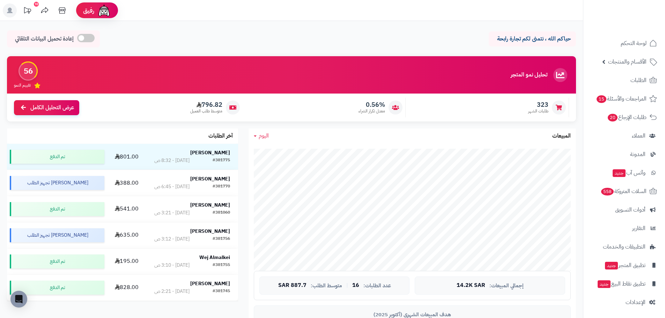  What do you see at coordinates (221, 213) in the screenshot?
I see `div: #381060` at bounding box center [221, 213].